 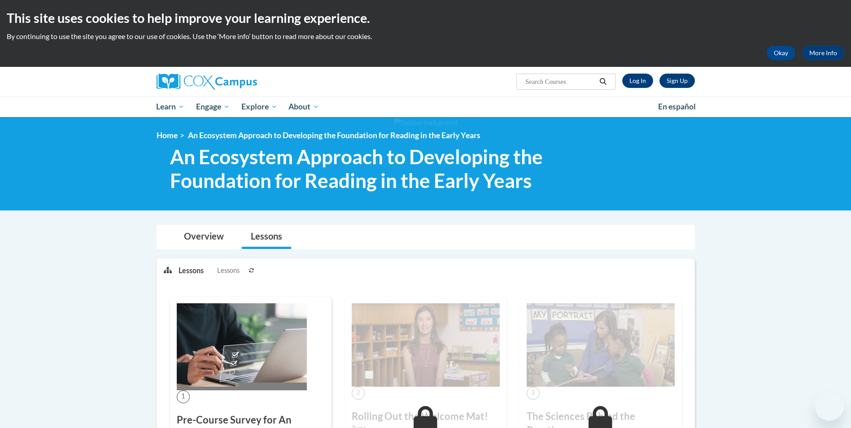 What do you see at coordinates (304, 107) in the screenshot?
I see `span: About` at bounding box center [304, 107].